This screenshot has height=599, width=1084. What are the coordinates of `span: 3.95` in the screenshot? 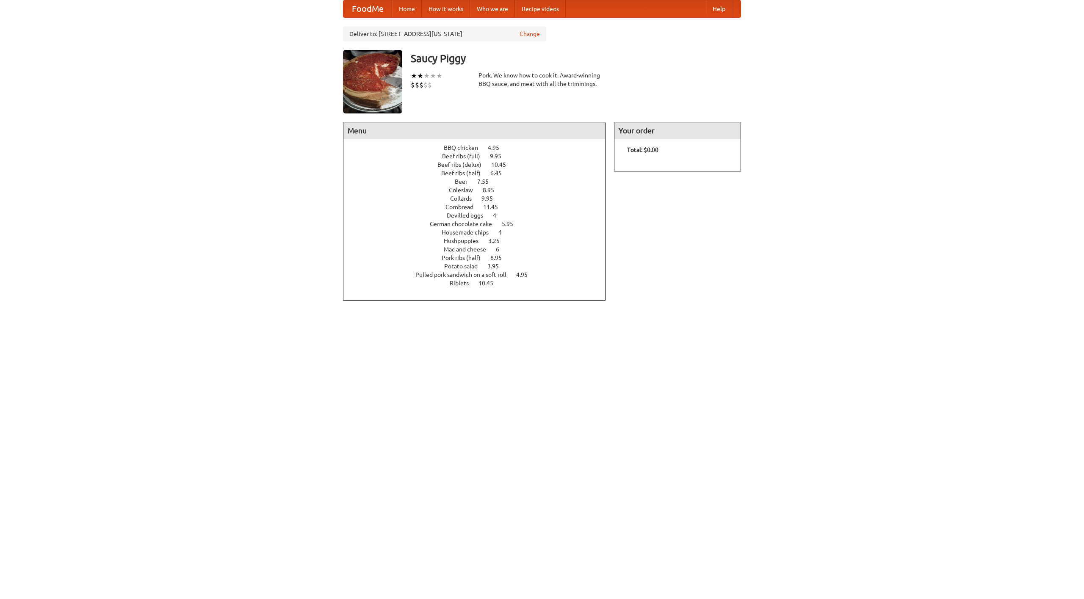 It's located at (497, 266).